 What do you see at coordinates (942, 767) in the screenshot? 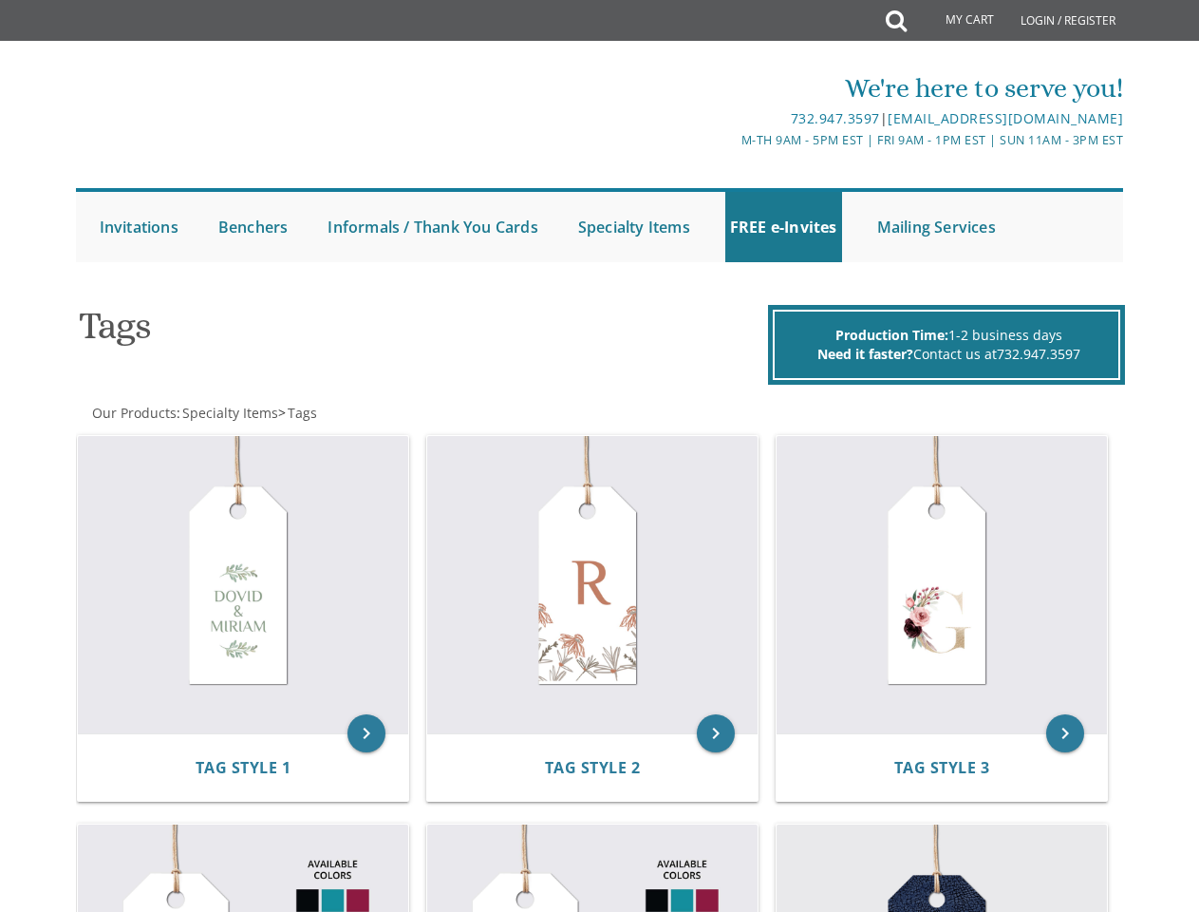
I see `a: Tag Style 3` at bounding box center [942, 767].